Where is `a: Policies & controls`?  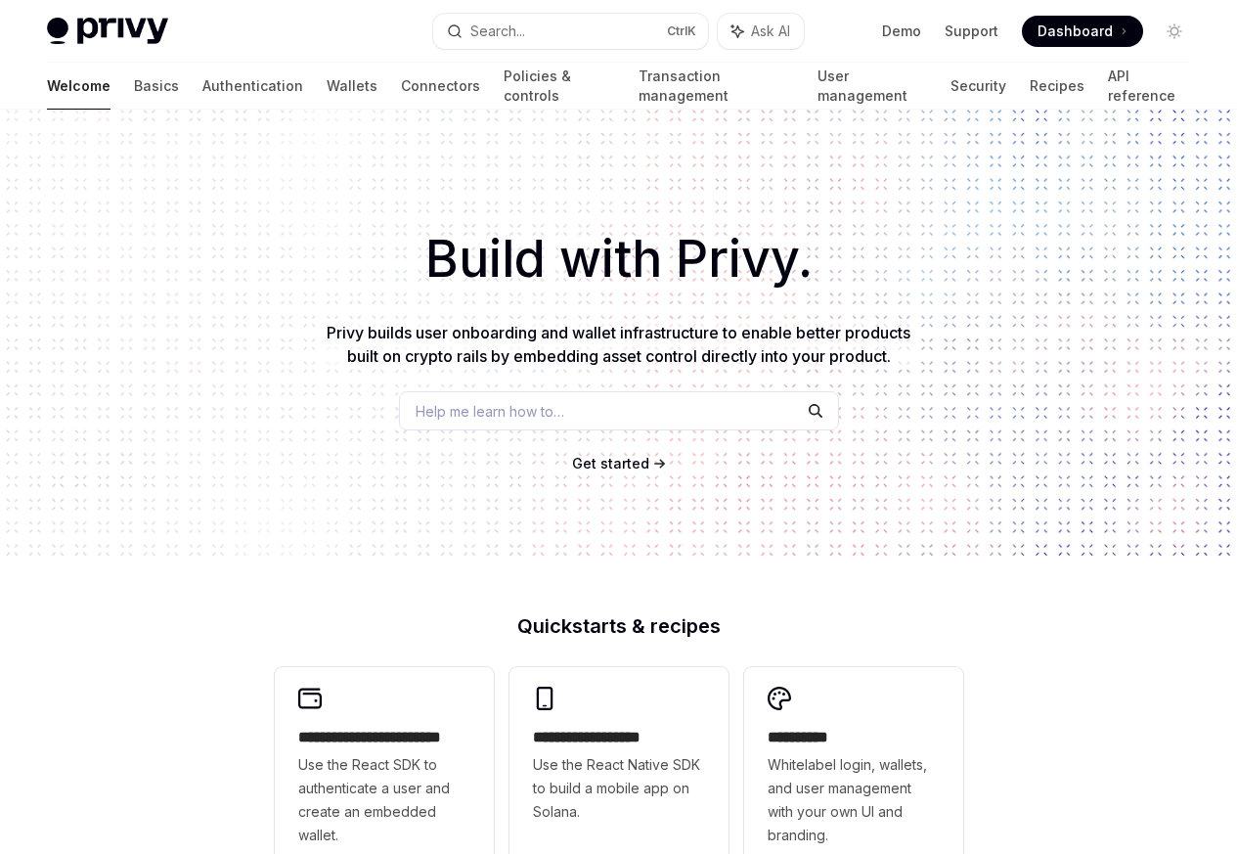 a: Policies & controls is located at coordinates (559, 86).